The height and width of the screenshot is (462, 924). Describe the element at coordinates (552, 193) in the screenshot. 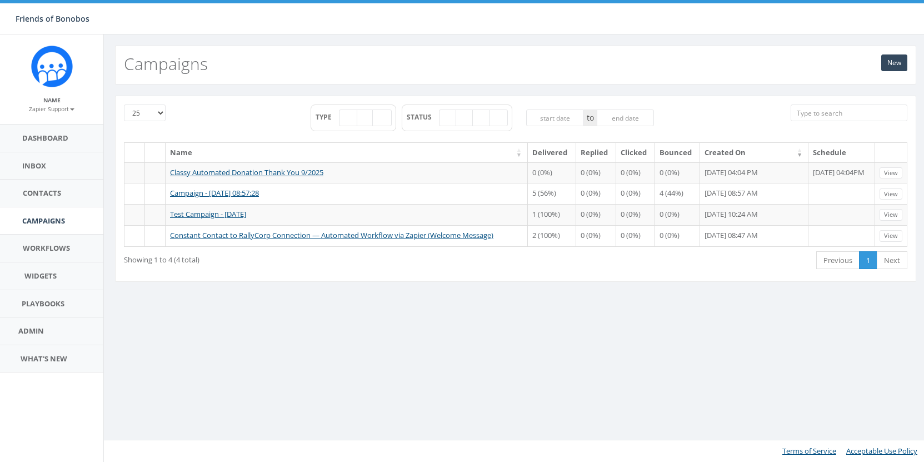

I see `td: 5 (56%)` at that location.